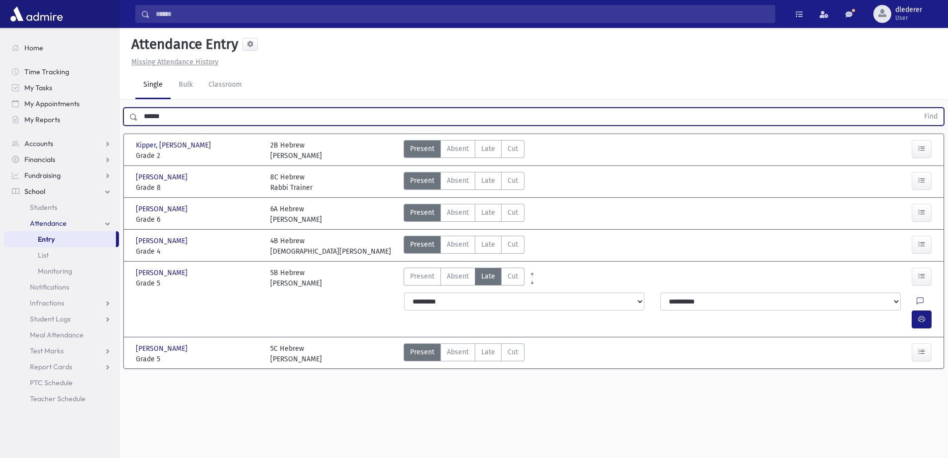 The height and width of the screenshot is (458, 948). What do you see at coordinates (61, 119) in the screenshot?
I see `a: My Reports` at bounding box center [61, 119].